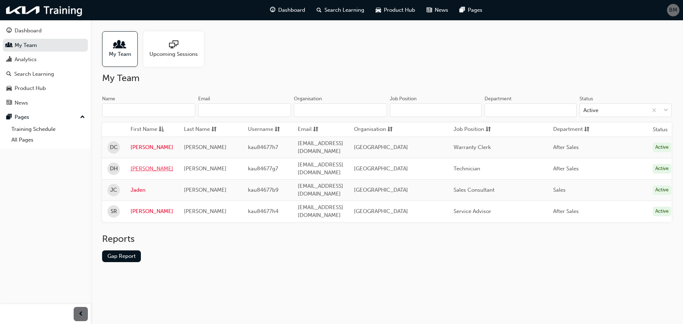  Describe the element at coordinates (34, 74) in the screenshot. I see `div: Search Learning` at that location.